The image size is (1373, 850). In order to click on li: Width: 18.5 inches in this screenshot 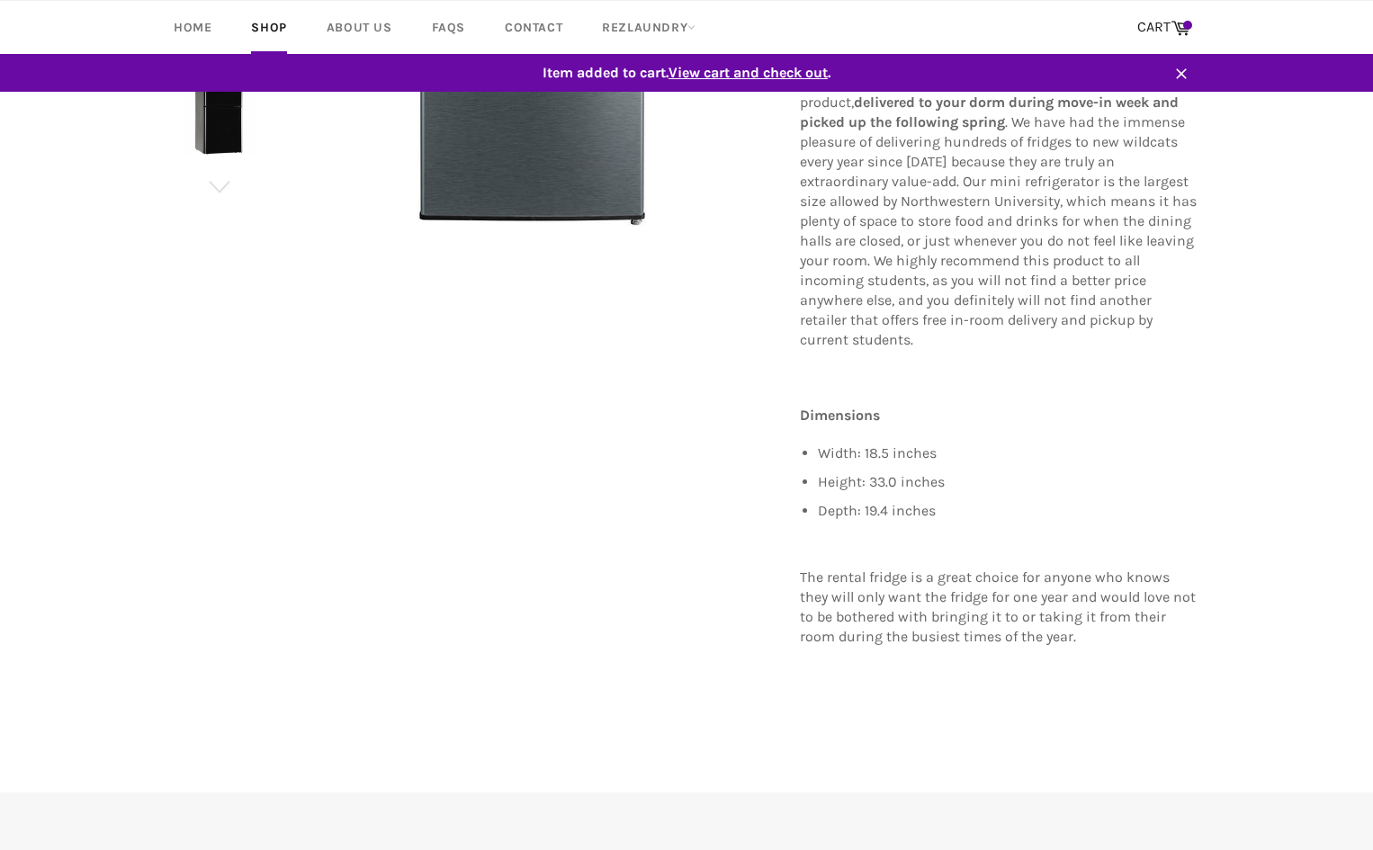, I will do `click(1009, 453)`.